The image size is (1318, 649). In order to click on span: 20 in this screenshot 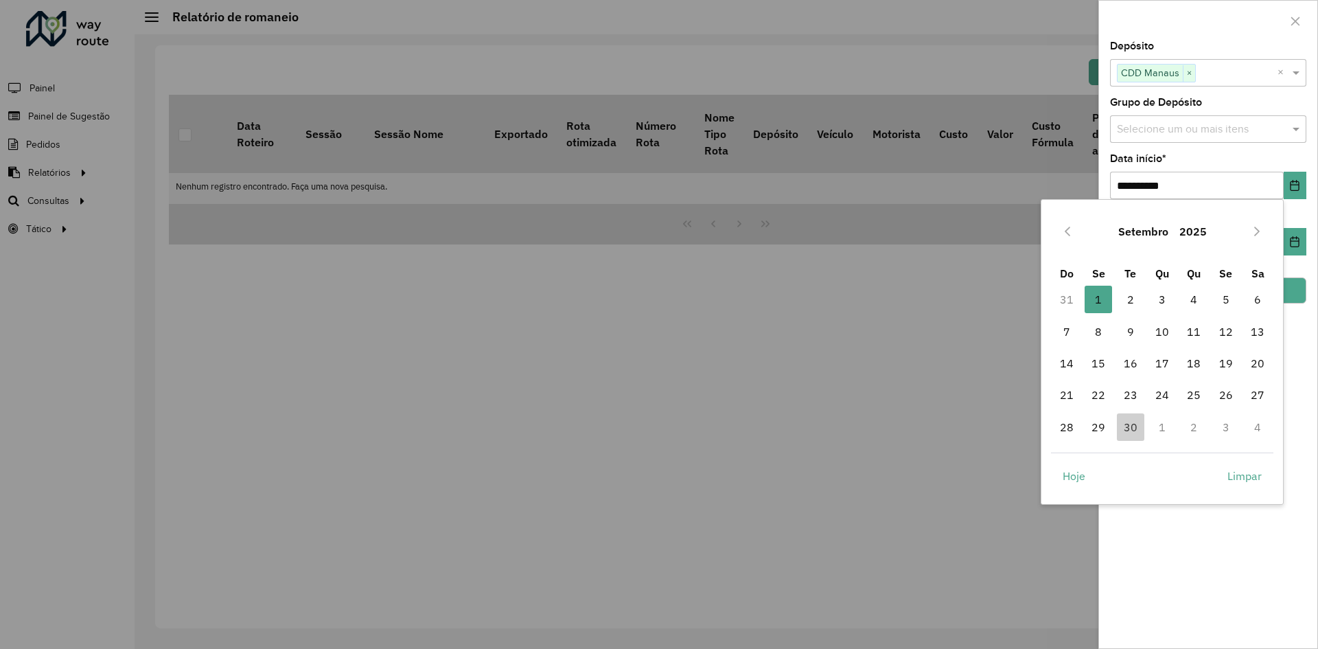, I will do `click(1257, 363)`.